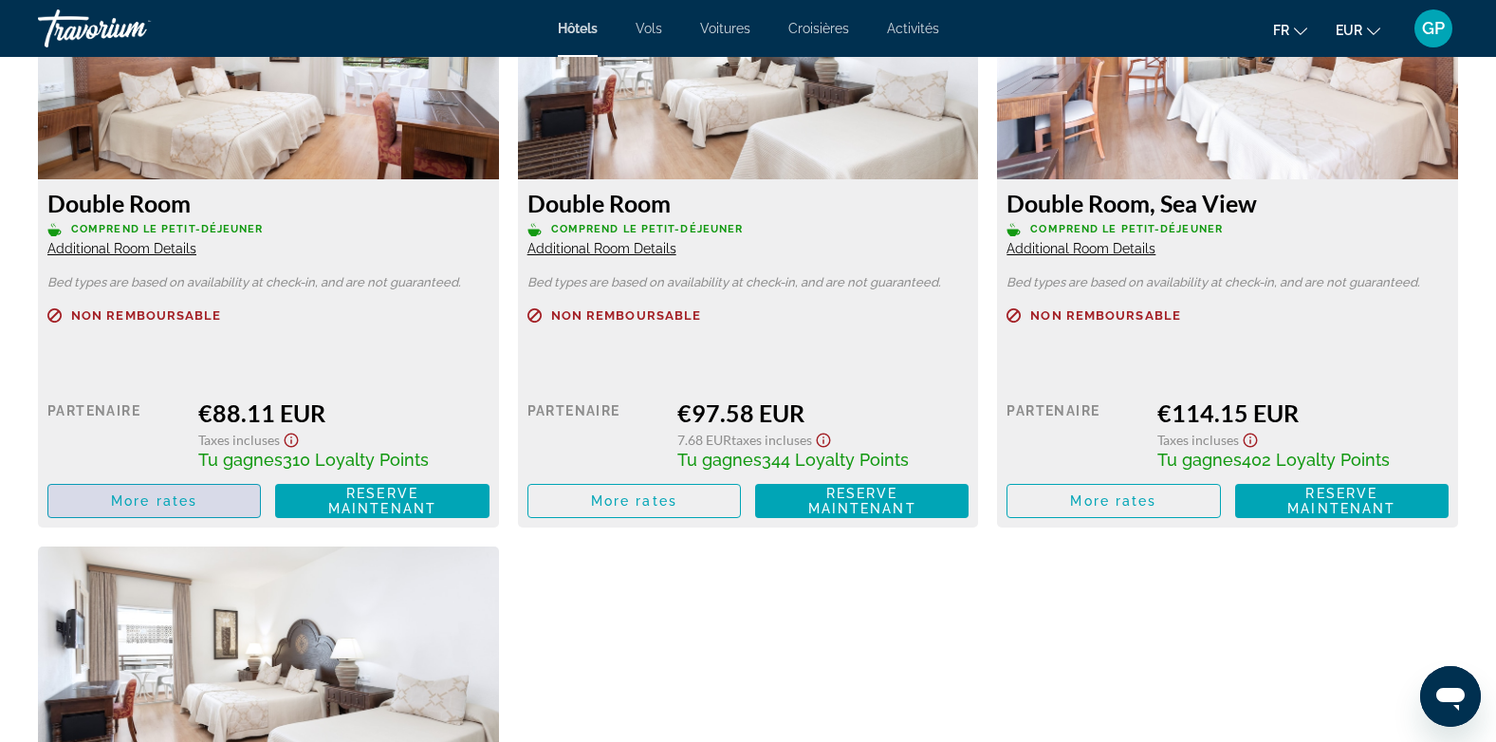  What do you see at coordinates (1290, 29) in the screenshot?
I see `button: Change language` at bounding box center [1290, 29].